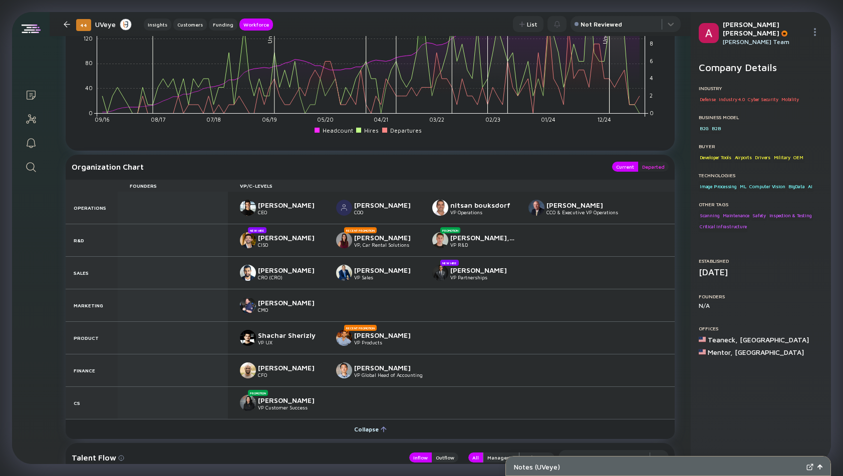 This screenshot has height=476, width=843. Describe the element at coordinates (420, 458) in the screenshot. I see `button: Inflow` at that location.